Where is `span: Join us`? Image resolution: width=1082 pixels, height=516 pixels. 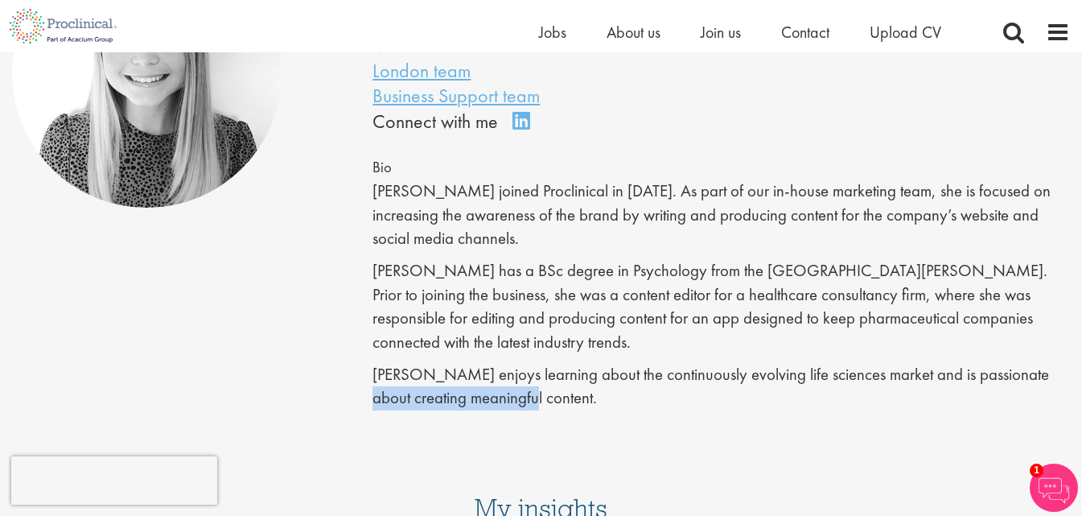
span: Join us is located at coordinates (721, 32).